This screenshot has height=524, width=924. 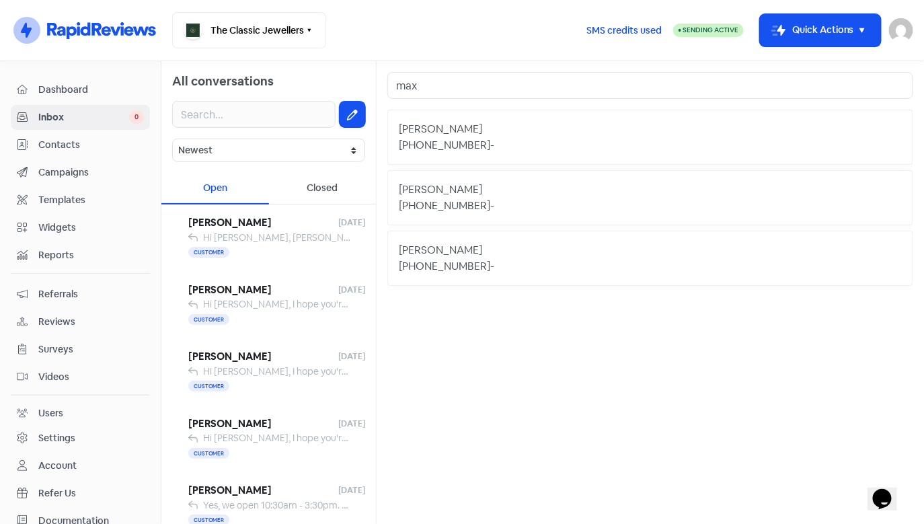 What do you see at coordinates (80, 145) in the screenshot?
I see `a: Contacts` at bounding box center [80, 145].